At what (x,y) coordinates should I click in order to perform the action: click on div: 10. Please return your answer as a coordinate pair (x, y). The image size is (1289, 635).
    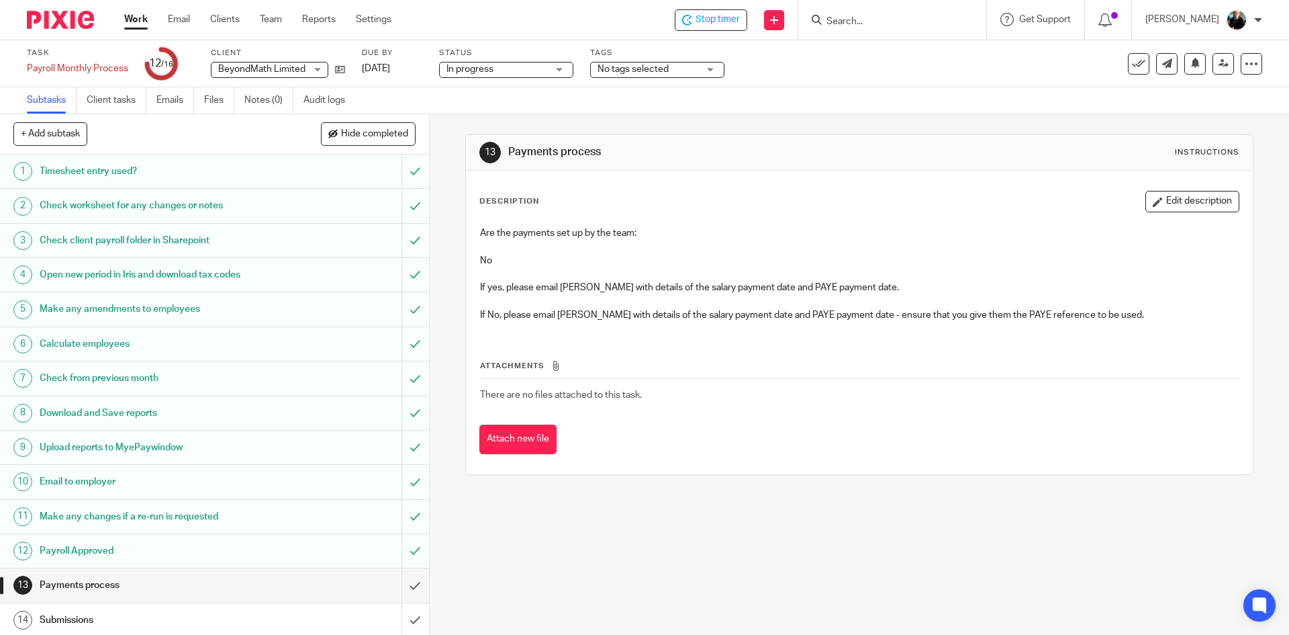
    Looking at the image, I should click on (23, 481).